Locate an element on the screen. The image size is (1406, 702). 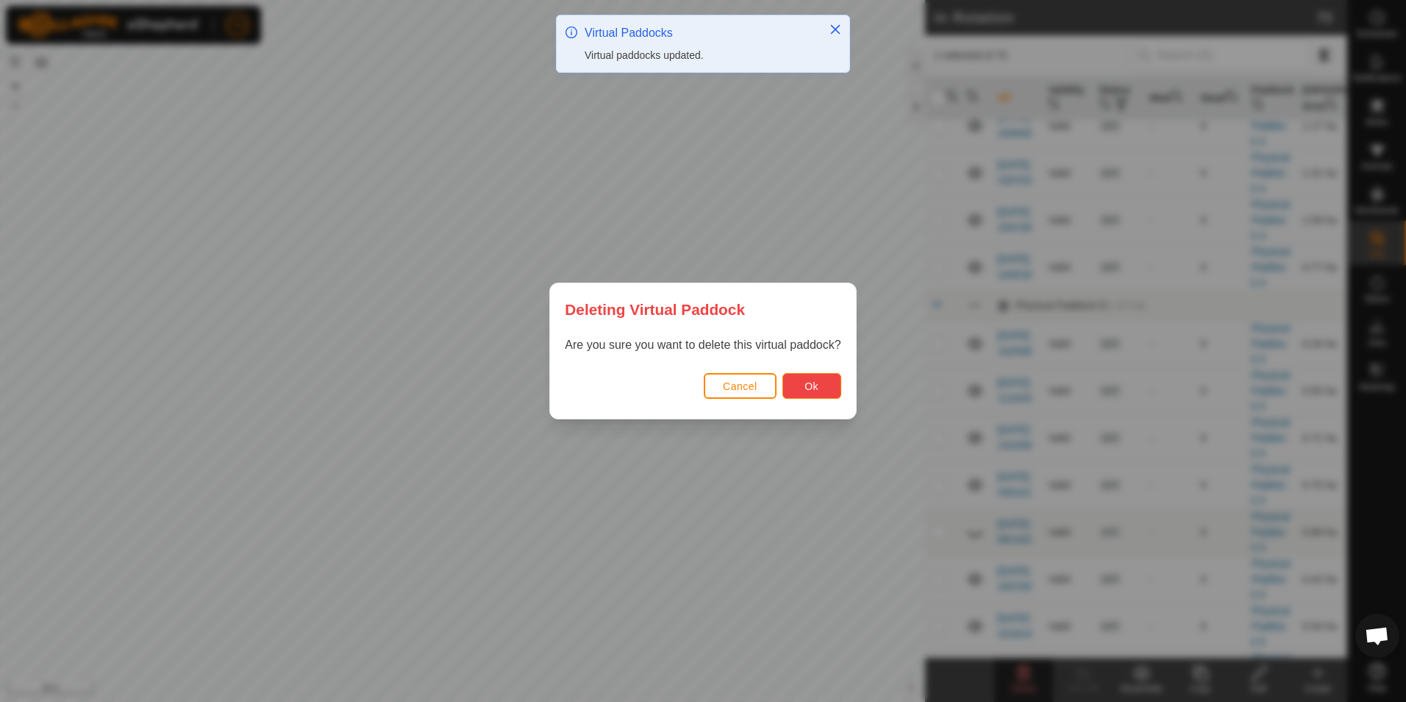
button: Ok is located at coordinates (812, 385).